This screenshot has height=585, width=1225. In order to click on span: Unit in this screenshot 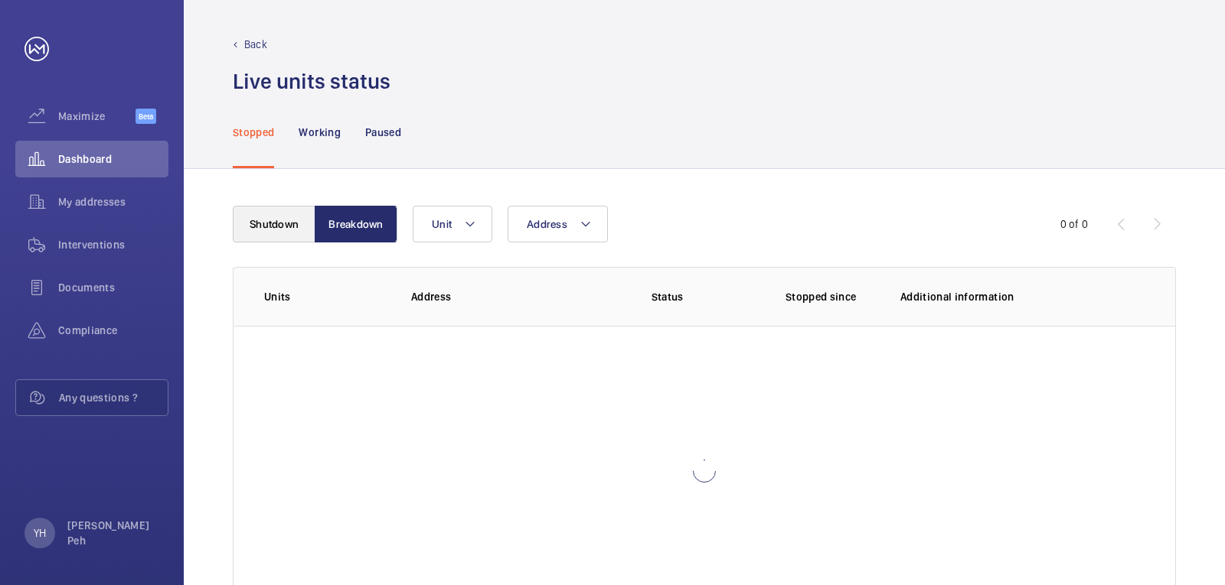, I will do `click(442, 224)`.